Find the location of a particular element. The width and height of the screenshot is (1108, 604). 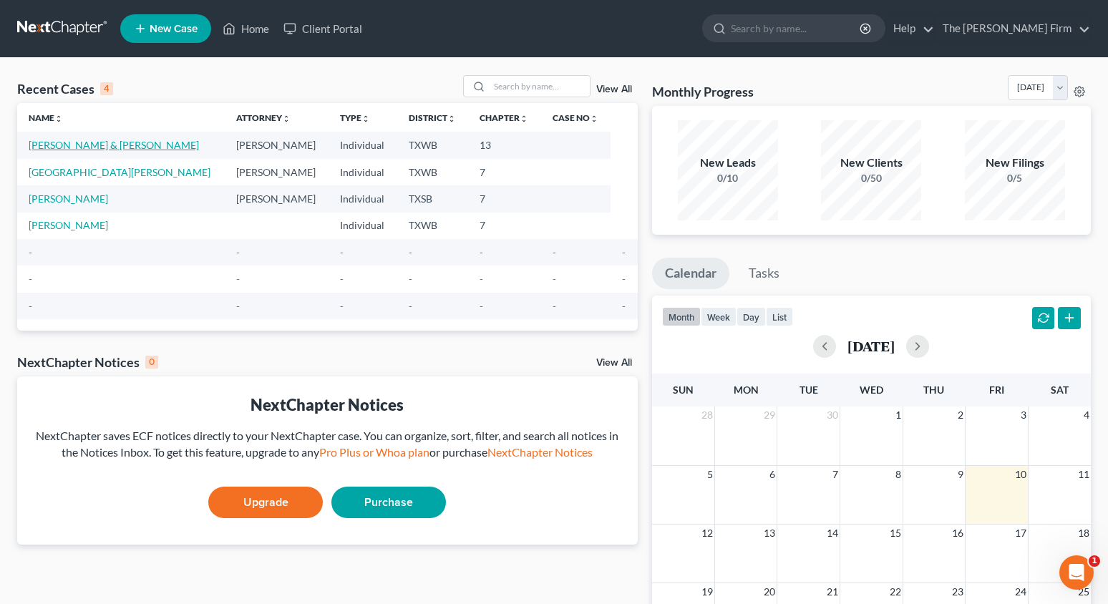

button: month is located at coordinates (681, 316).